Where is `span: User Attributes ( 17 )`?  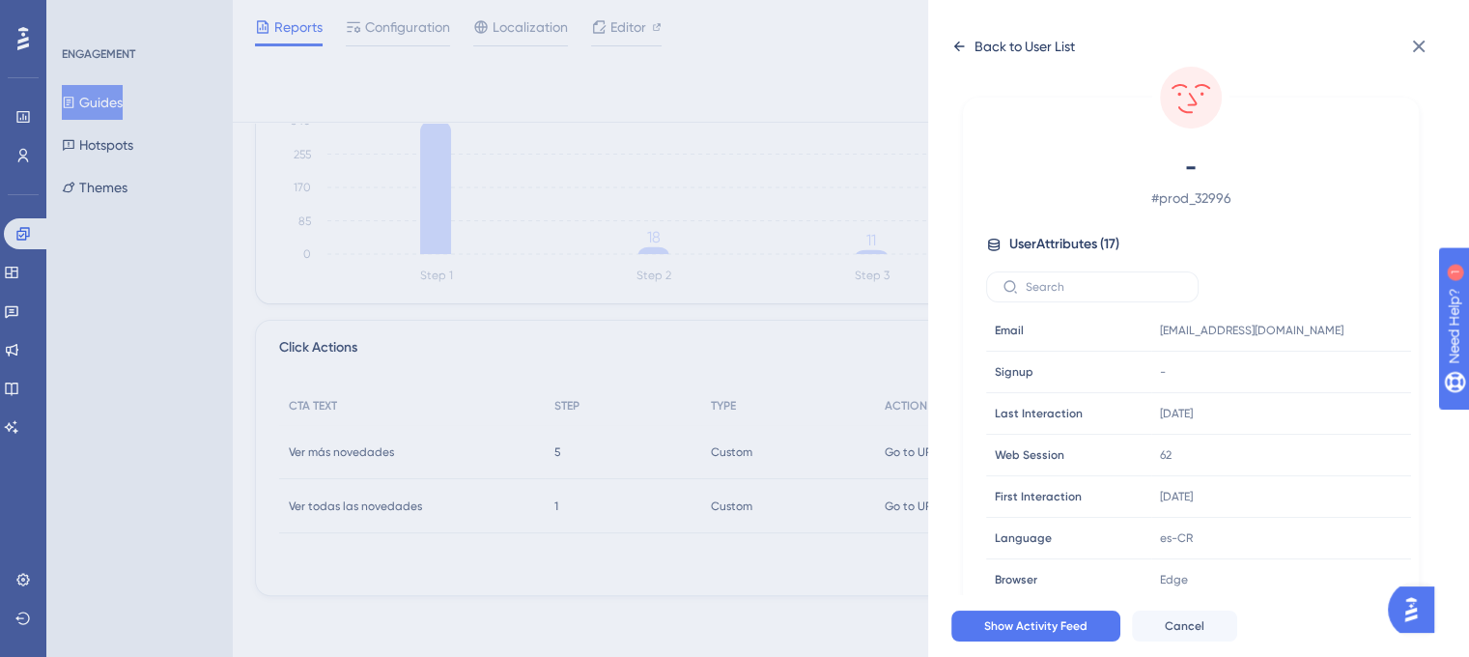
span: User Attributes ( 17 ) is located at coordinates (1065, 244).